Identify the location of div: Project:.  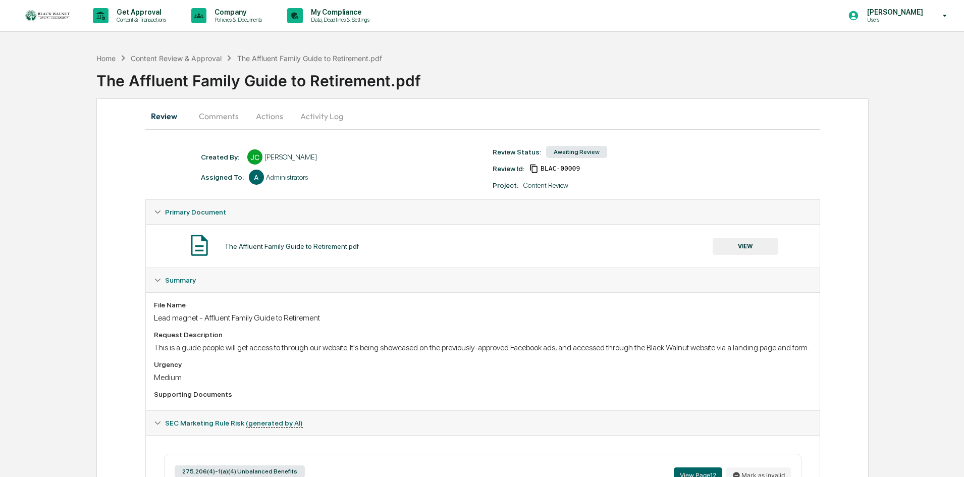
(505, 185).